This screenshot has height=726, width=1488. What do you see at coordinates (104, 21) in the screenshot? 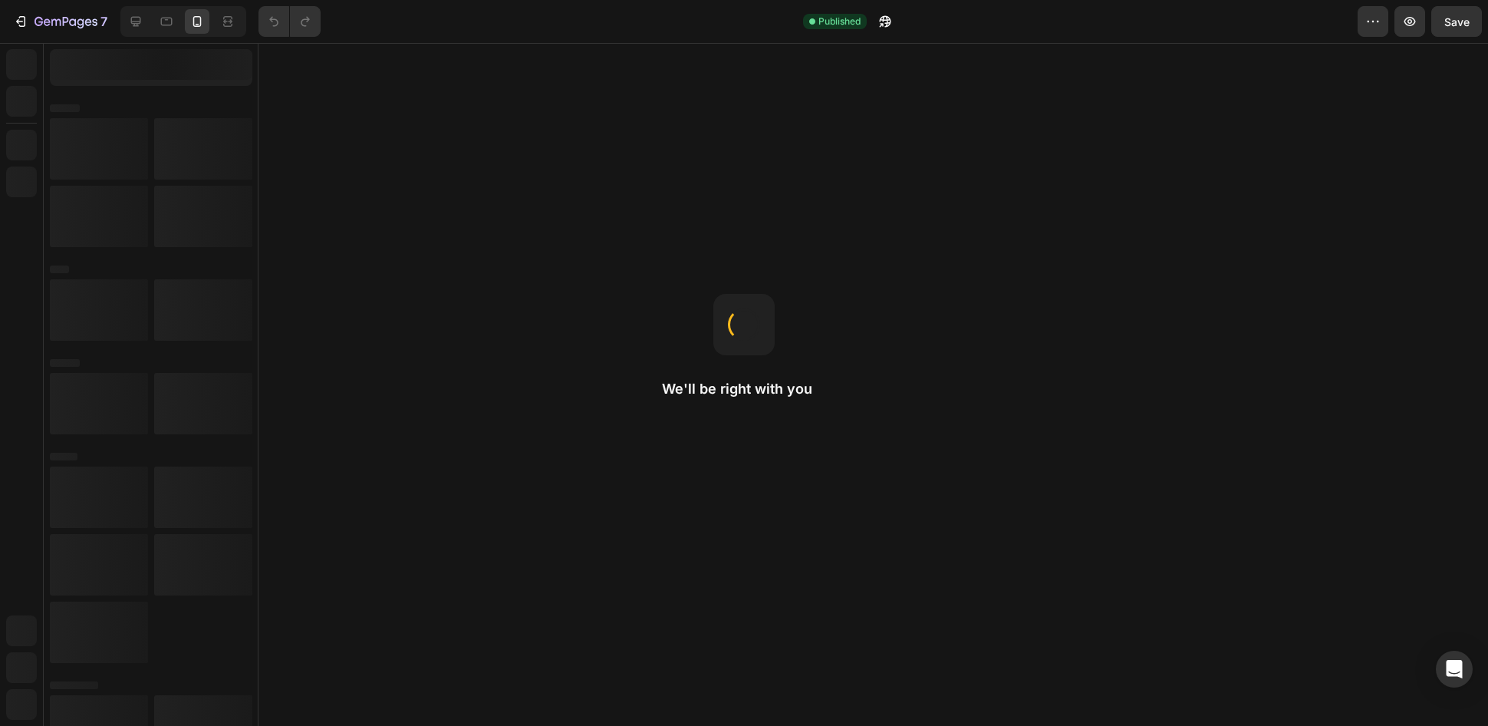
I see `p: 7` at bounding box center [104, 21].